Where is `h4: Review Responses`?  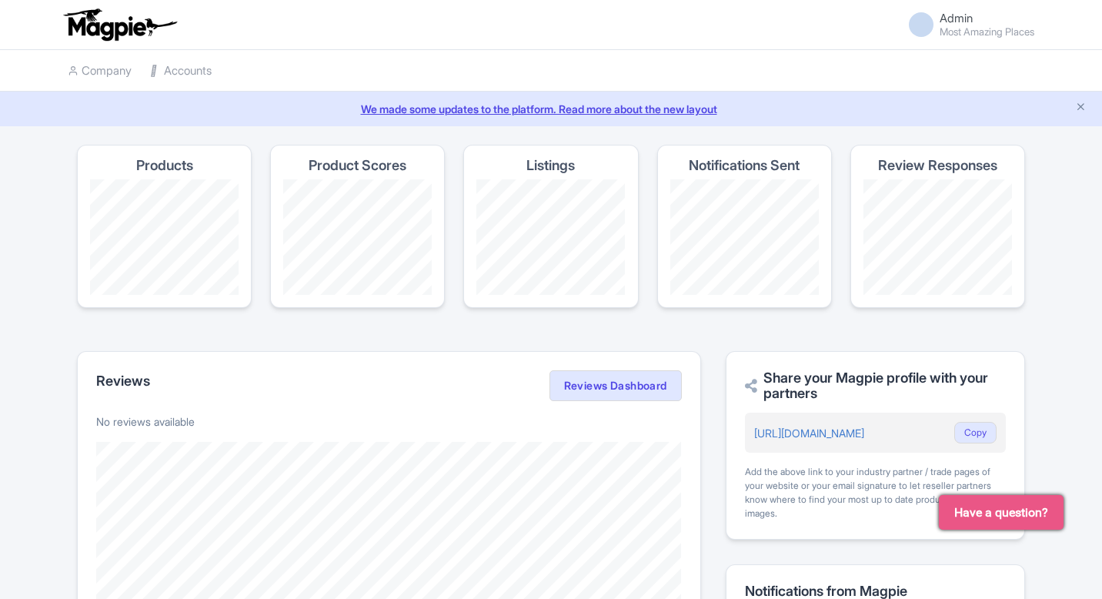
h4: Review Responses is located at coordinates (937, 165).